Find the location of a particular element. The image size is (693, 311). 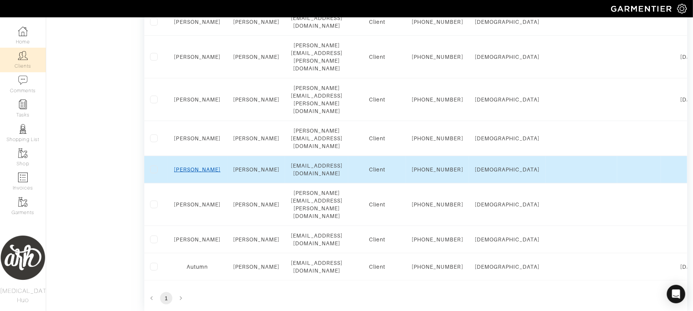

img: comment-icon-a0a6a9ef722e966f86d9cbdc48e553b5cf19dbc54f86b18d962a5391bc8f6eb6.png is located at coordinates (23, 80).